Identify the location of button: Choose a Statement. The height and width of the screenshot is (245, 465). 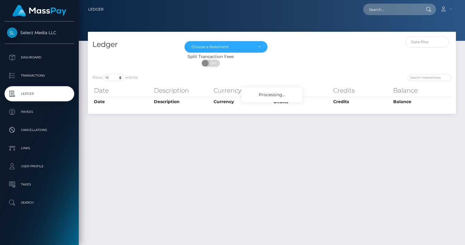
(226, 47).